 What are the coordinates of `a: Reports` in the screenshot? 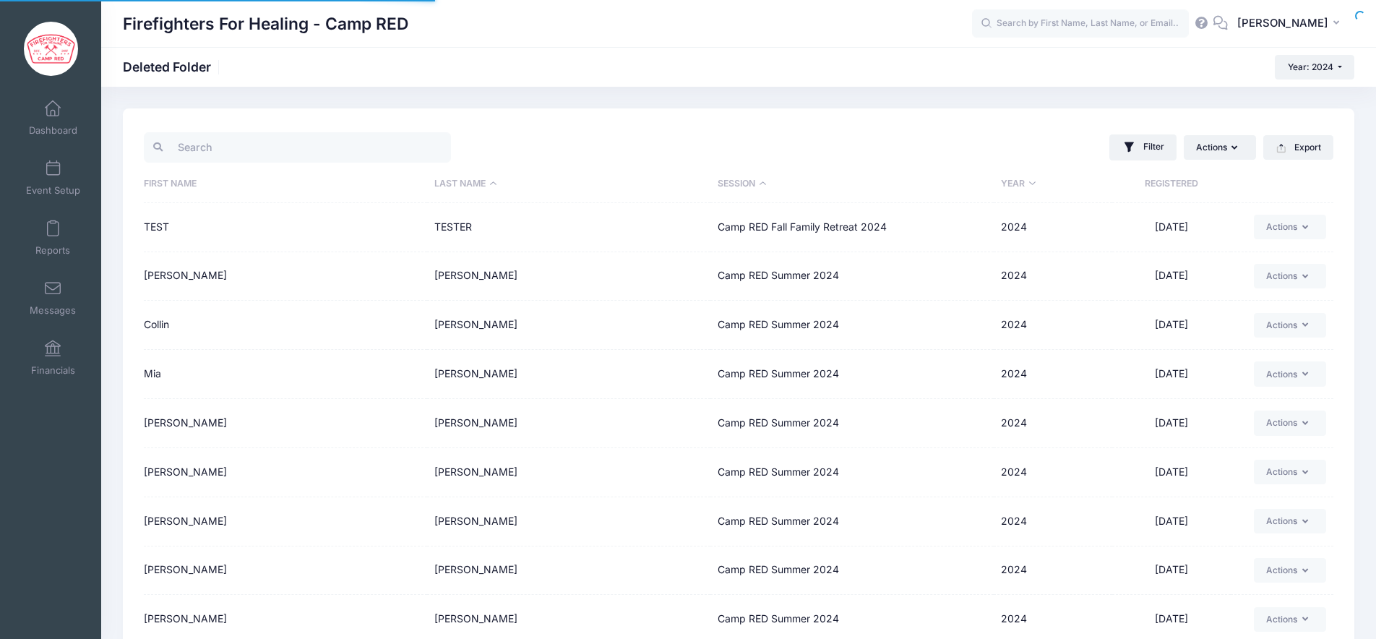 It's located at (53, 238).